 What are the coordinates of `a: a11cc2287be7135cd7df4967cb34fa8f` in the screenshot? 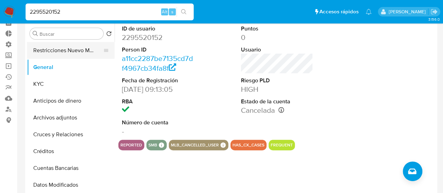 It's located at (157, 63).